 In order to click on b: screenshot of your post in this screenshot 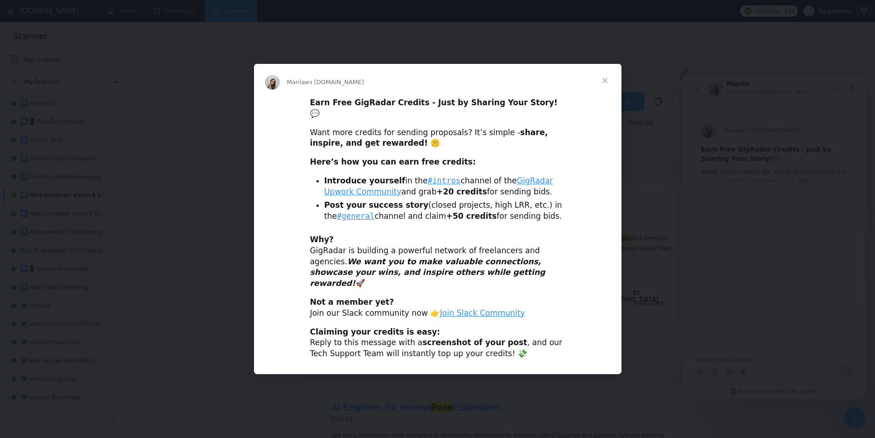, I will do `click(475, 342)`.